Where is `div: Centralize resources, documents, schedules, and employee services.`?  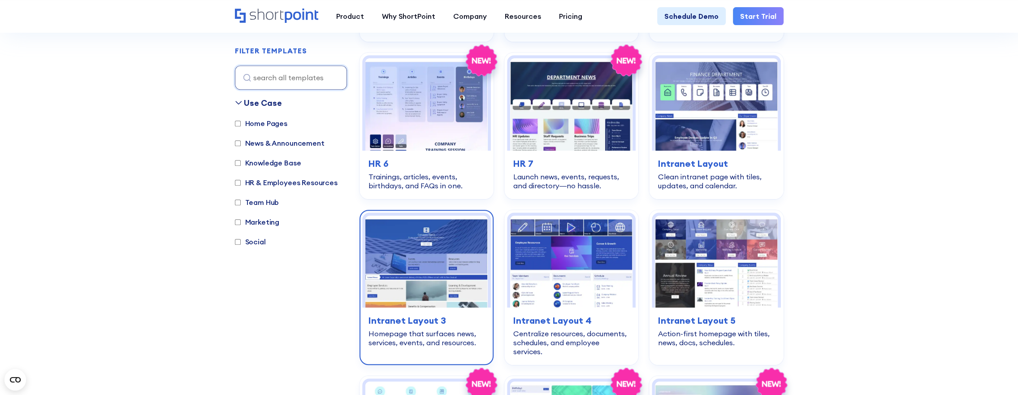
div: Centralize resources, documents, schedules, and employee services. is located at coordinates (571, 343).